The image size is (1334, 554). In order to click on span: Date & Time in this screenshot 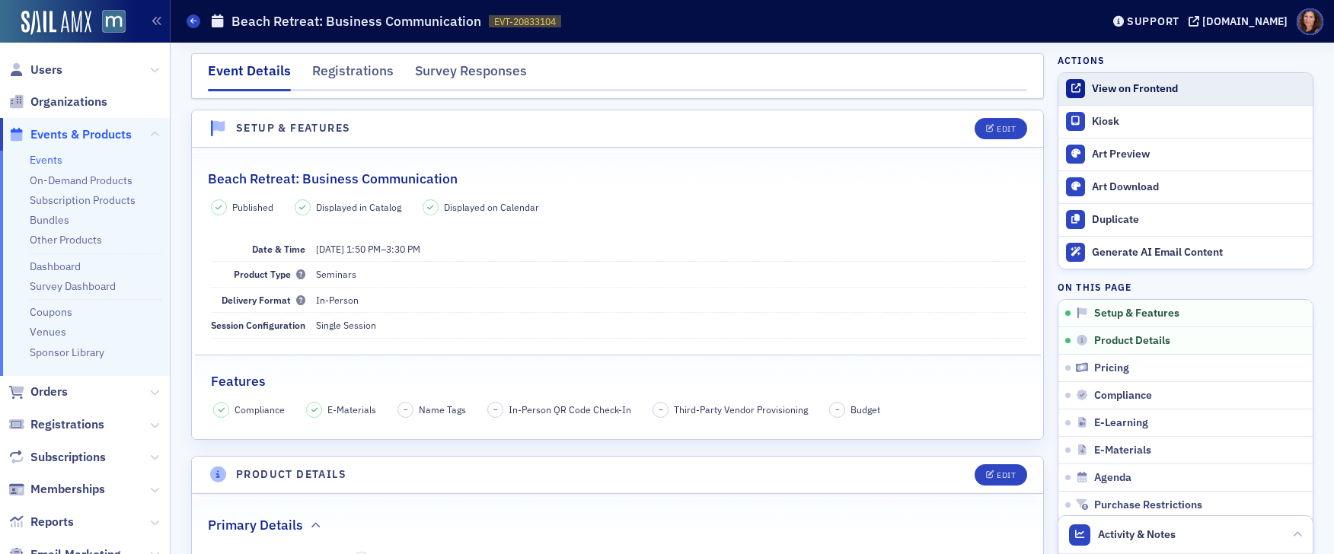, I will do `click(279, 249)`.